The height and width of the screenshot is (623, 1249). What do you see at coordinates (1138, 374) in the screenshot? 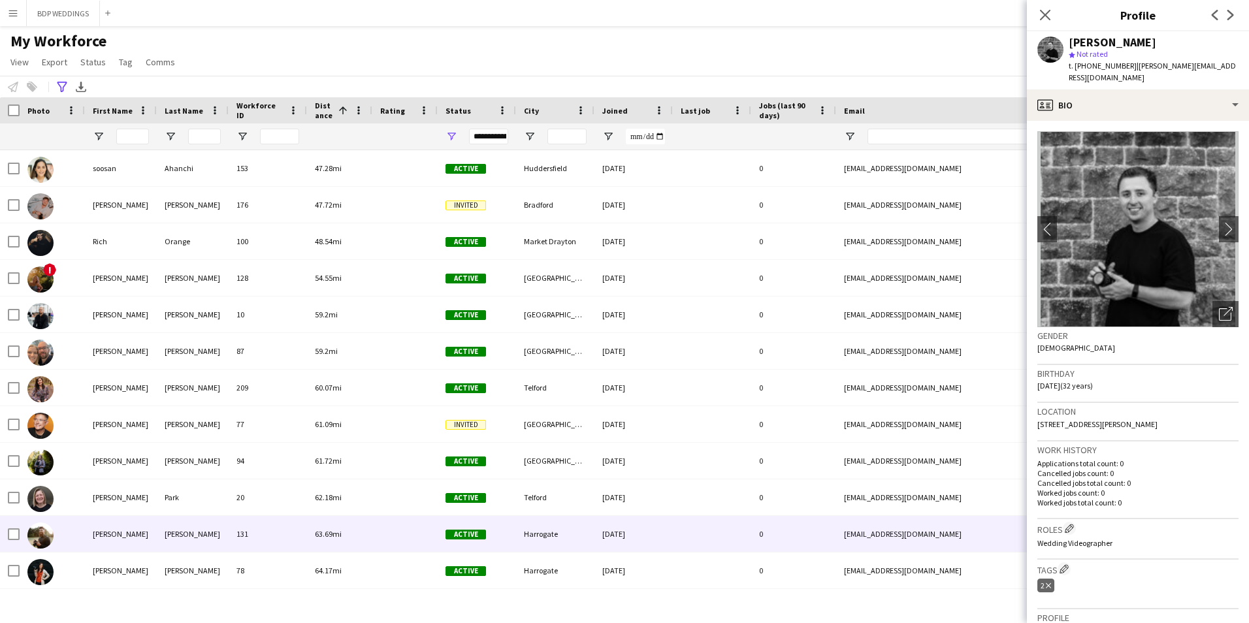
I see `h3: Birthday` at bounding box center [1138, 374].